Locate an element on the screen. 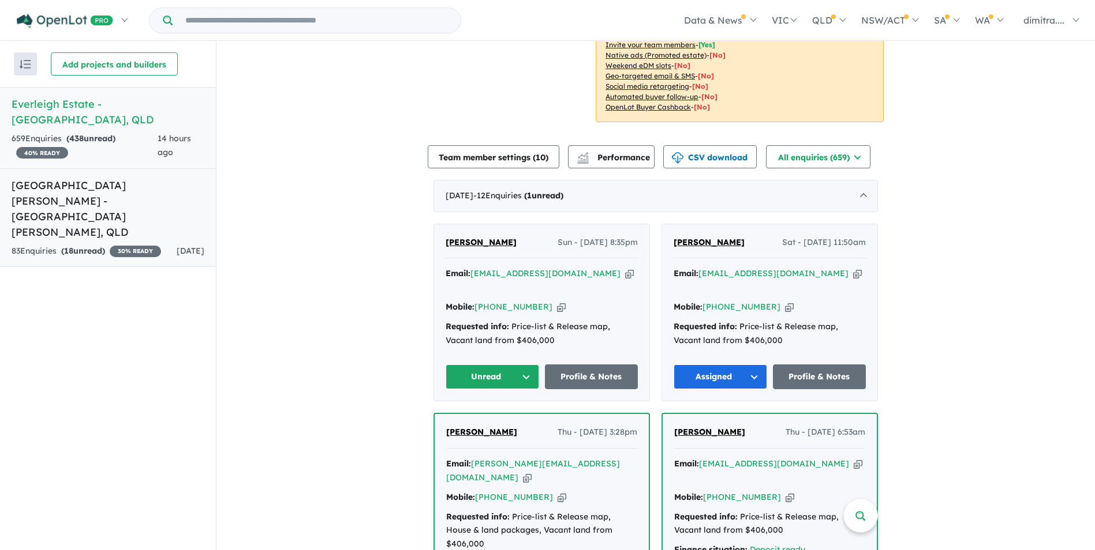 Image resolution: width=1095 pixels, height=550 pixels. span: - 12 Enquir ies is located at coordinates (518, 196).